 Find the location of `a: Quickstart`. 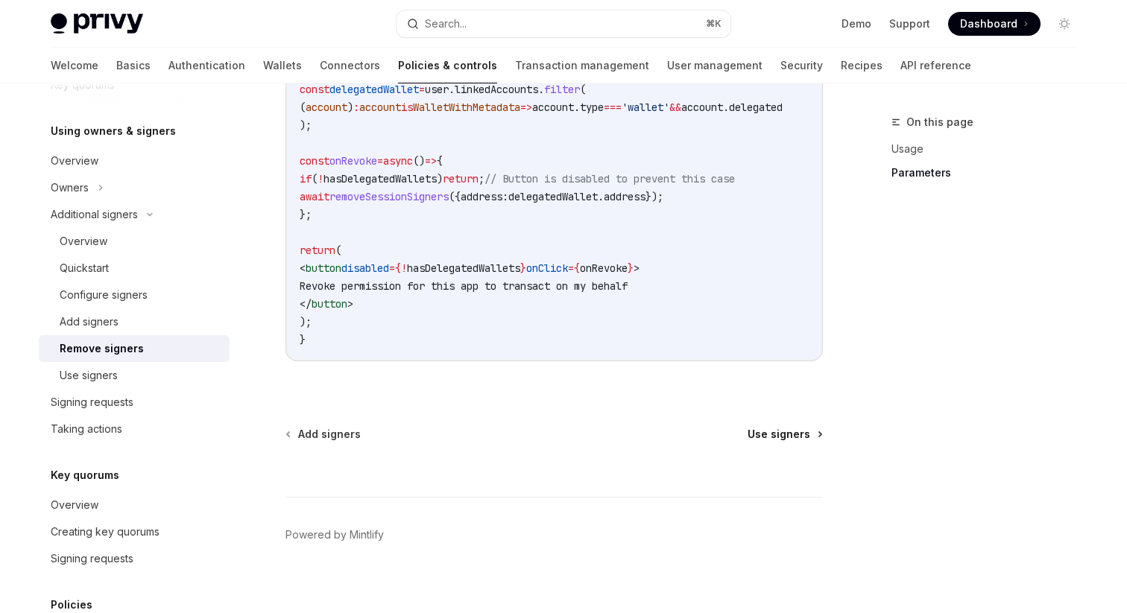

a: Quickstart is located at coordinates (134, 268).